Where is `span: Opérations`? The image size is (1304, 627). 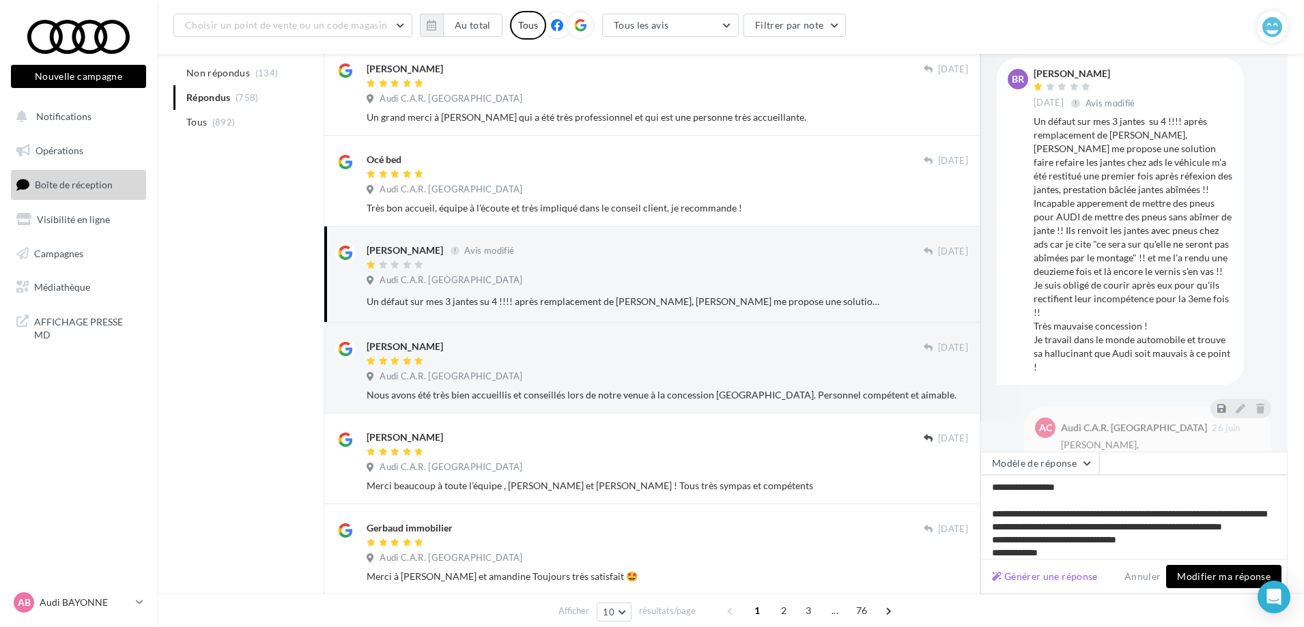 span: Opérations is located at coordinates (59, 150).